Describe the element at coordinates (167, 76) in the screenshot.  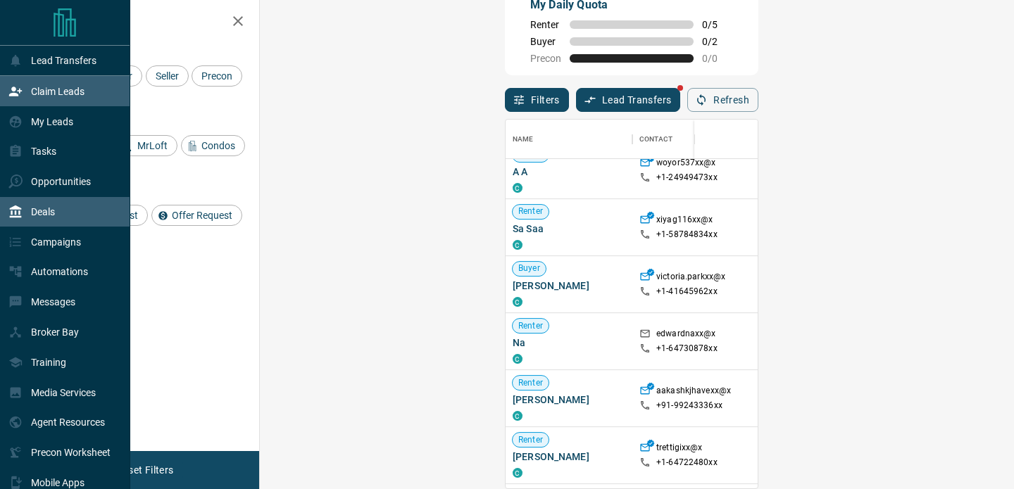
I see `div: Seller` at that location.